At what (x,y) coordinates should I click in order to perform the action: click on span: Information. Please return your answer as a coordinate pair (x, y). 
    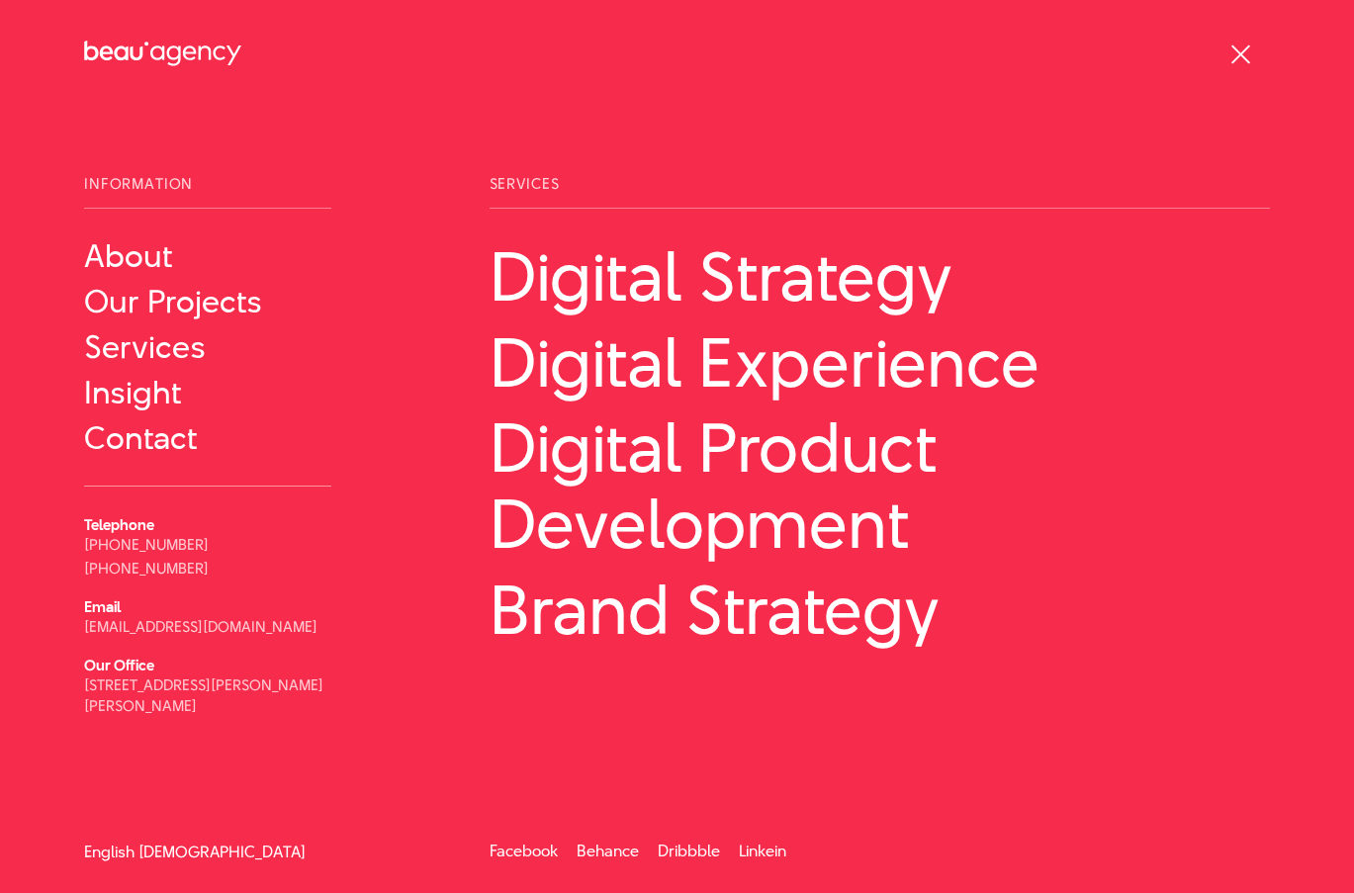
    Looking at the image, I should click on (208, 192).